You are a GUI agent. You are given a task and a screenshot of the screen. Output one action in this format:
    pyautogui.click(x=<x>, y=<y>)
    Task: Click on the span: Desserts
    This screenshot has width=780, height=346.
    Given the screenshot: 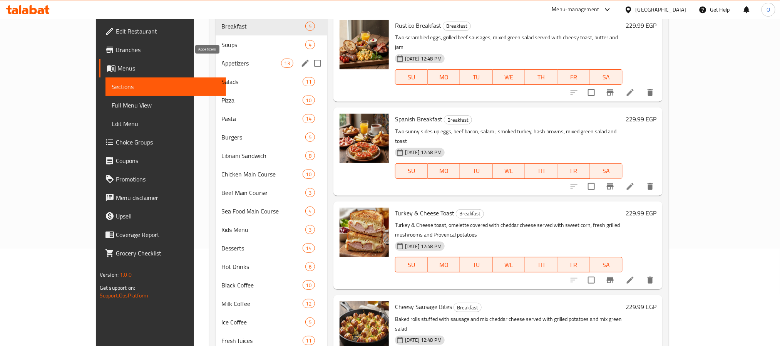 What is the action you would take?
    pyautogui.click(x=262, y=248)
    